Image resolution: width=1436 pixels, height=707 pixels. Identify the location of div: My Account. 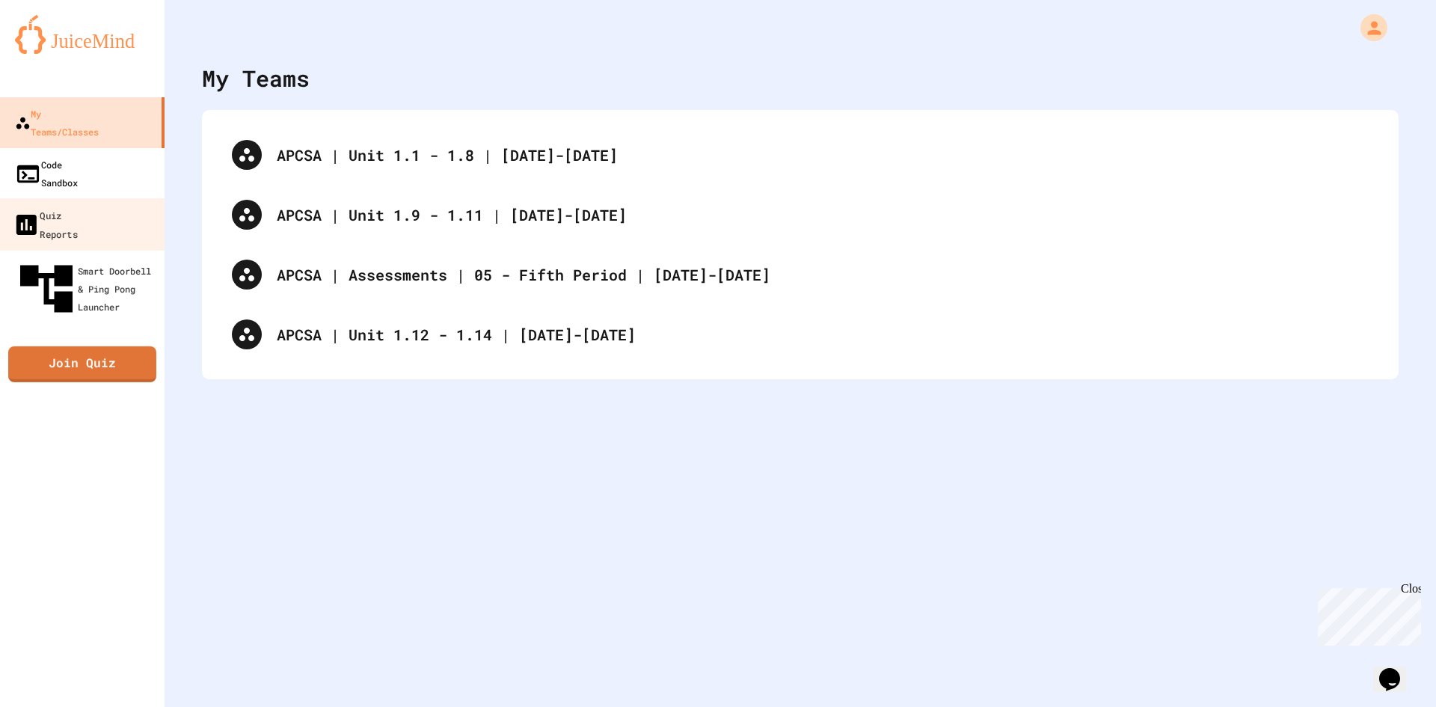
(1368, 28).